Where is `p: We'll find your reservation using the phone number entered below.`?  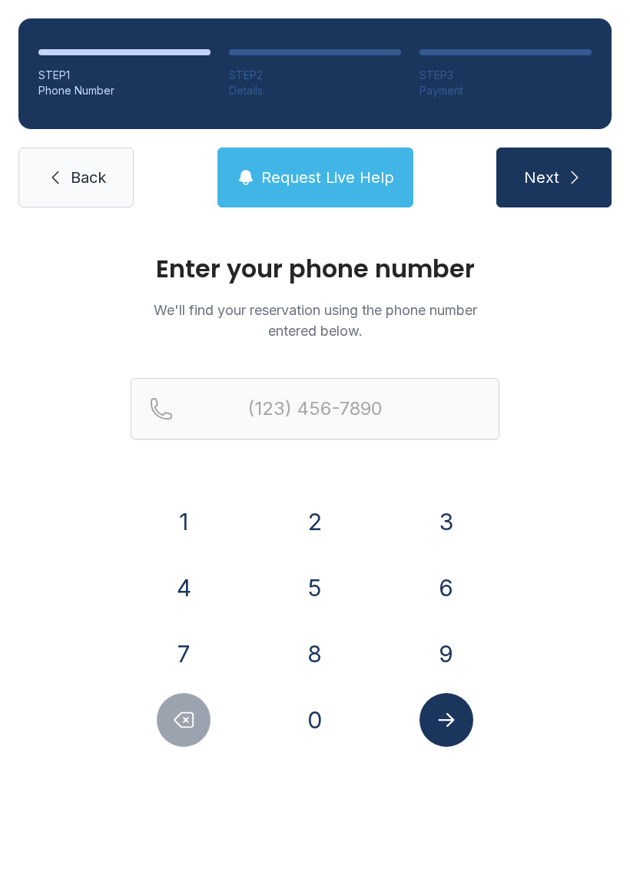
p: We'll find your reservation using the phone number entered below. is located at coordinates (315, 320).